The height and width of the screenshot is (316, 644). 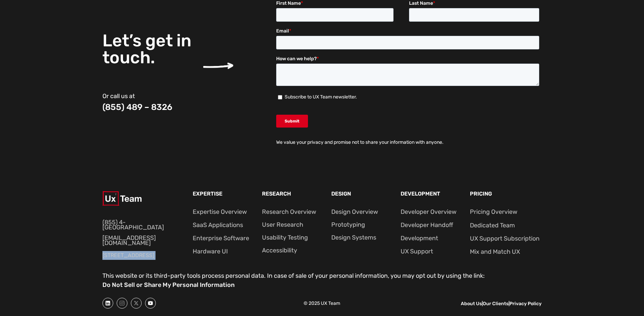 What do you see at coordinates (218, 225) in the screenshot?
I see `a: SaaS Applications` at bounding box center [218, 225].